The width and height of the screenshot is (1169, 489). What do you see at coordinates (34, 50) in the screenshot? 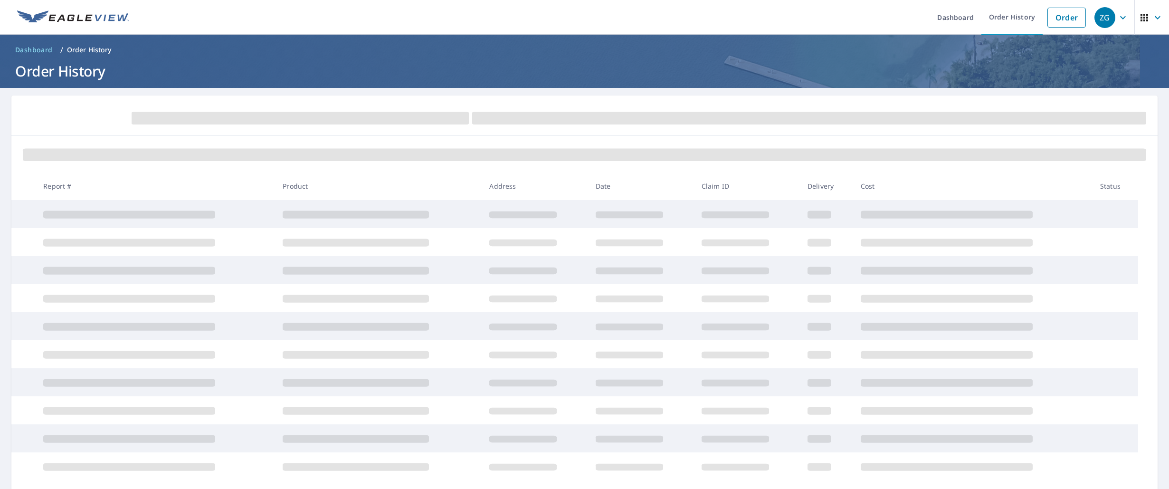
I see `a: Dashboard` at bounding box center [34, 50].